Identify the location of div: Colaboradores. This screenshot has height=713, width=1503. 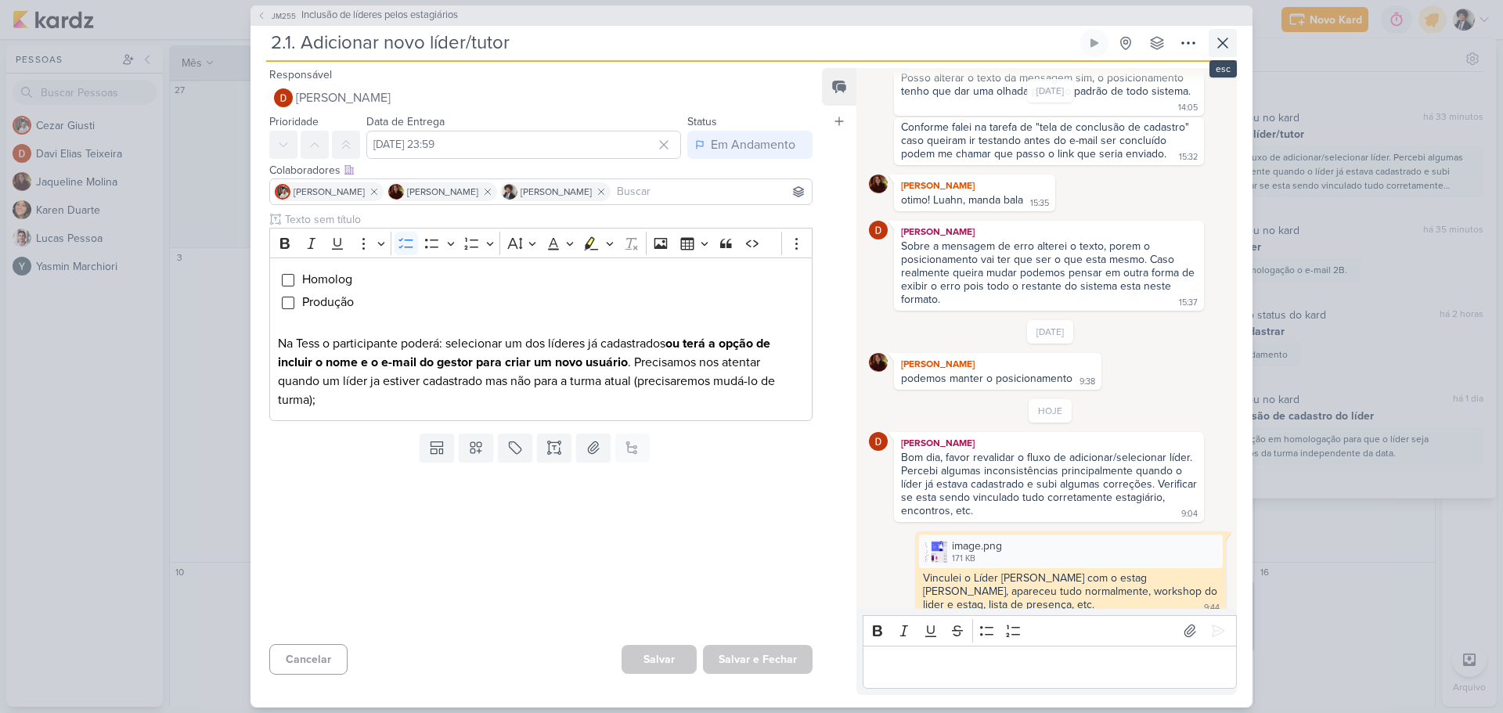
(541, 170).